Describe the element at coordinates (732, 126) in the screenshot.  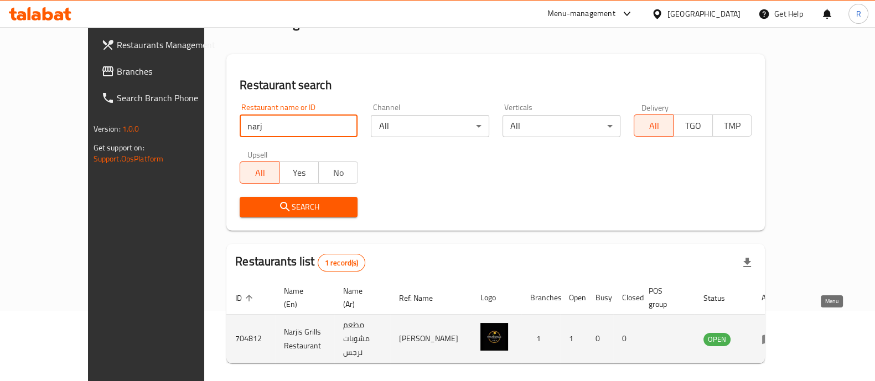
I see `span: TMP` at that location.